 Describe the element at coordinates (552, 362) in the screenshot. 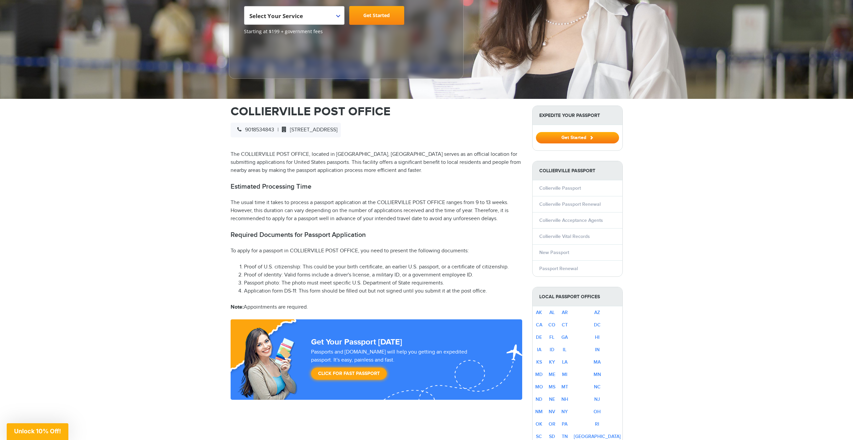

I see `a: KY` at that location.